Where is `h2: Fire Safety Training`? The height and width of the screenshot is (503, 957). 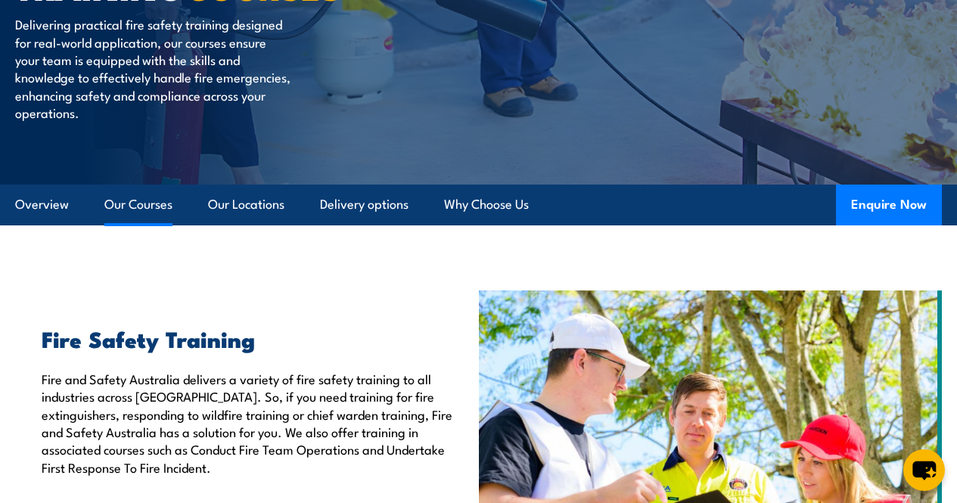 h2: Fire Safety Training is located at coordinates (249, 338).